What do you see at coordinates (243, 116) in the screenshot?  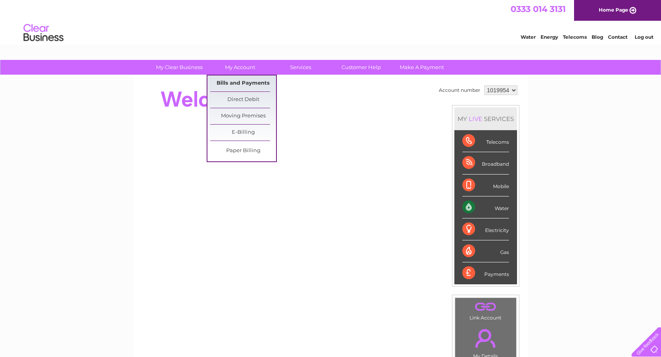 I see `a: Moving Premises` at bounding box center [243, 116].